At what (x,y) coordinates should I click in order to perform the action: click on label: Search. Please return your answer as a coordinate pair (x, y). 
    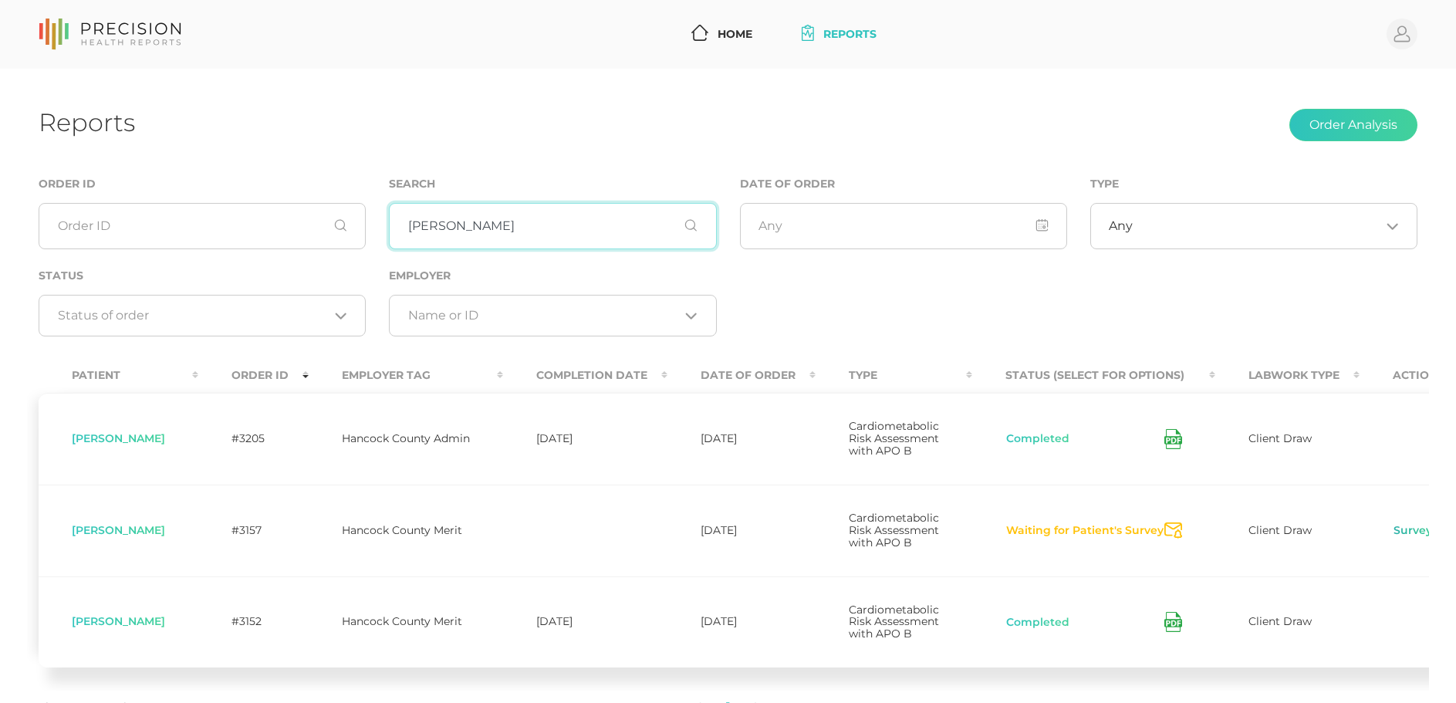
    Looking at the image, I should click on (412, 184).